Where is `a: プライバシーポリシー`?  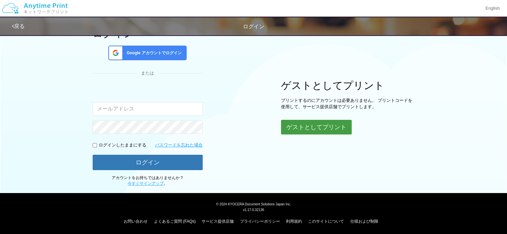 a: プライバシーポリシー is located at coordinates (260, 222).